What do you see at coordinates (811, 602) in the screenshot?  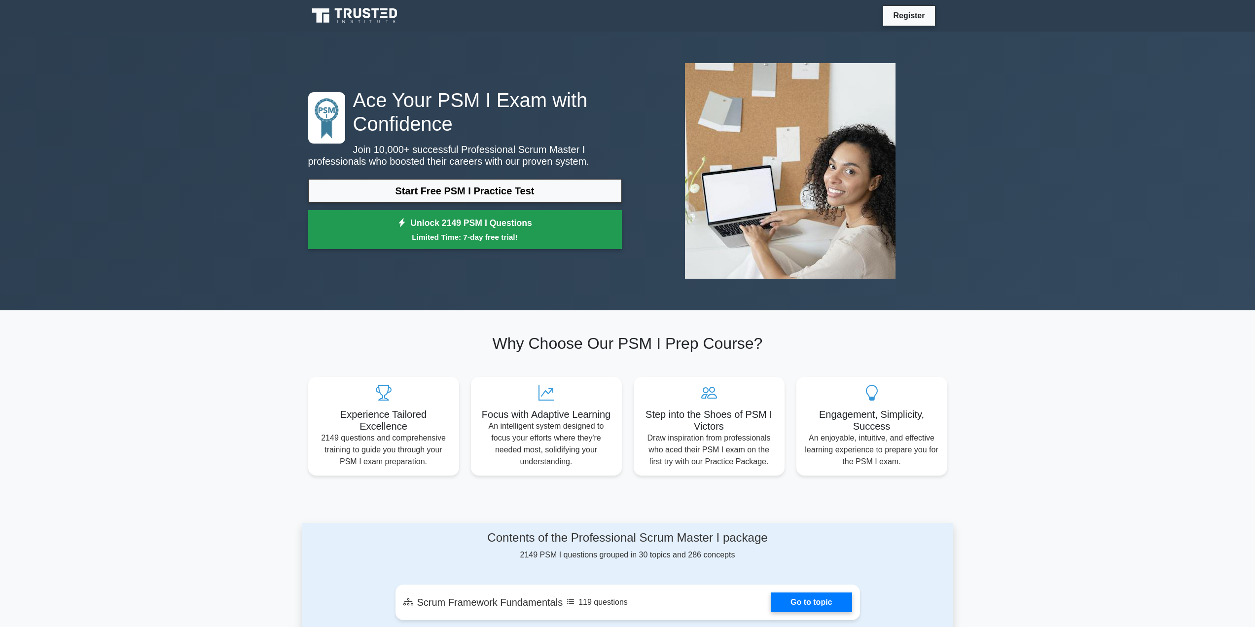 I see `a: Go to topic` at bounding box center [811, 602].